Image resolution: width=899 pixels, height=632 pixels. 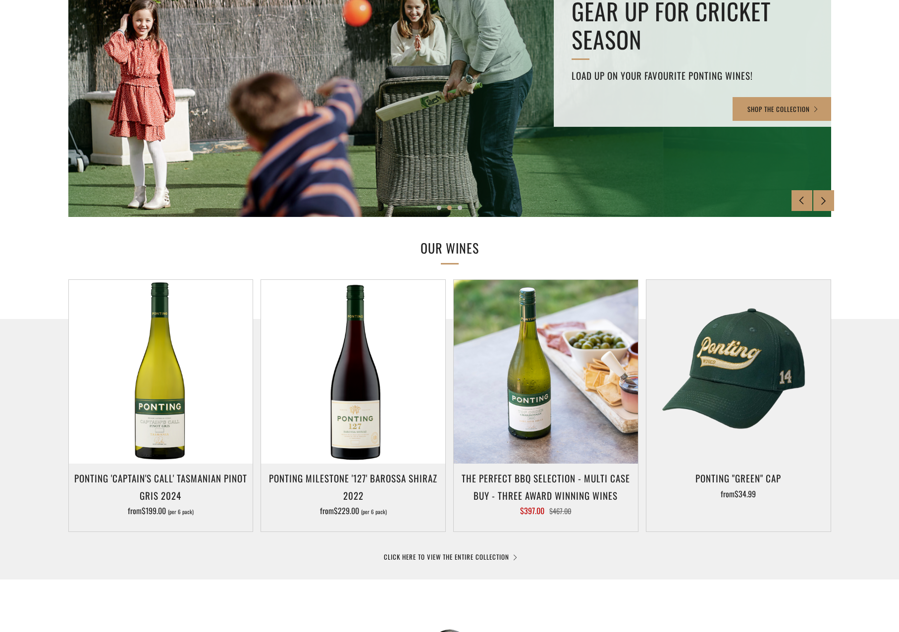 I want to click on button: 1, so click(x=439, y=208).